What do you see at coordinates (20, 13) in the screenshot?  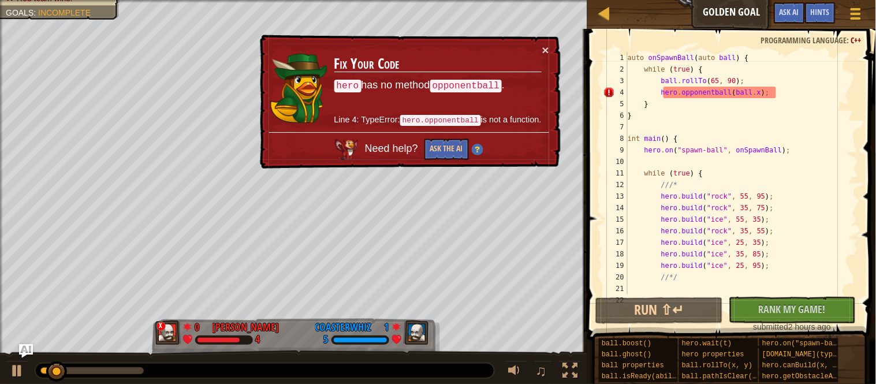 I see `span: Goals` at bounding box center [20, 13].